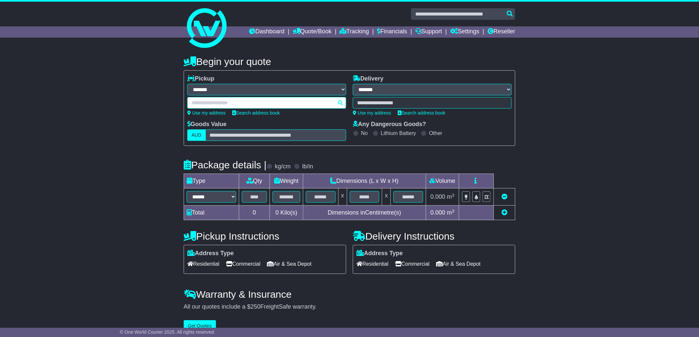  What do you see at coordinates (389, 125) in the screenshot?
I see `label: Any Dangerous Goods?` at bounding box center [389, 125].